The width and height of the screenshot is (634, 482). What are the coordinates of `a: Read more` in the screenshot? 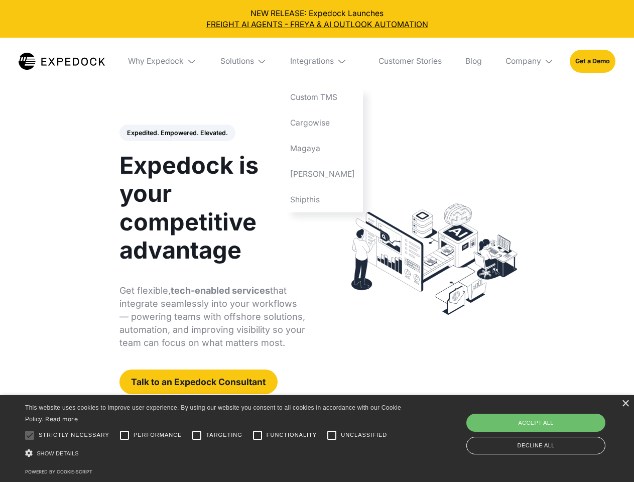 It's located at (61, 419).